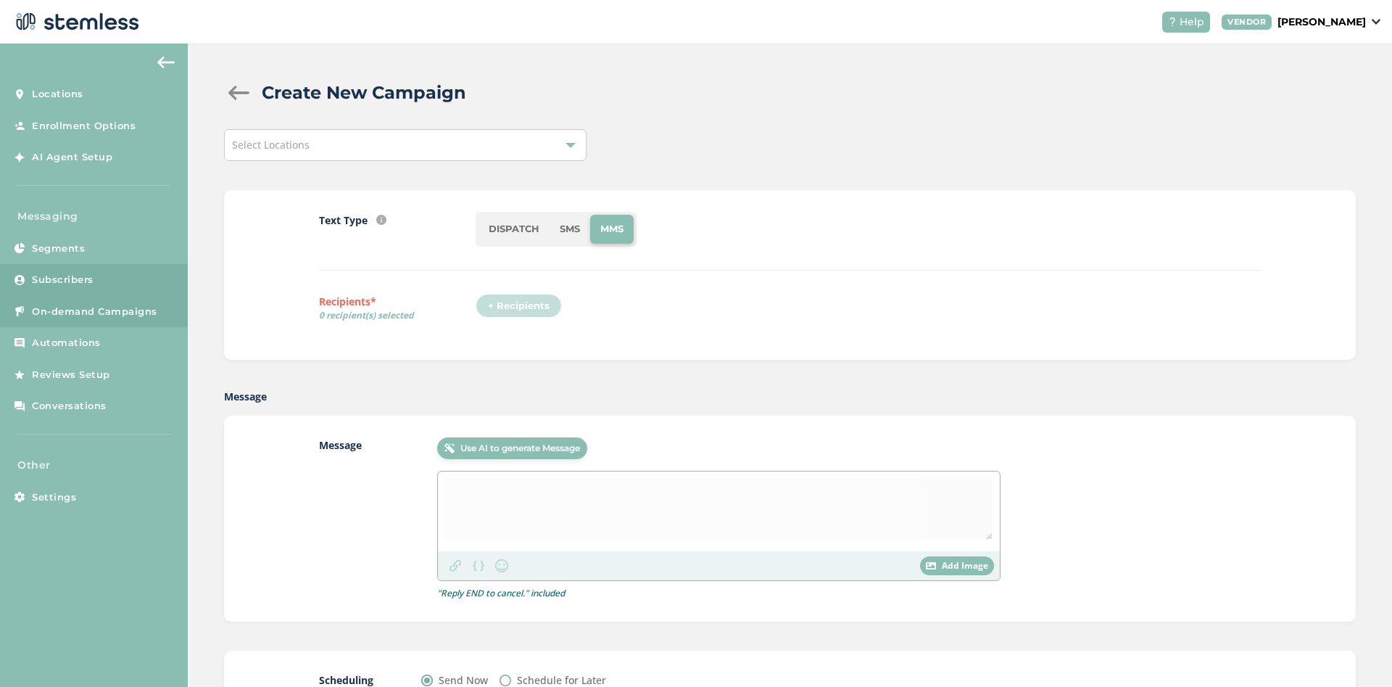  I want to click on img: icon-arrow-back-accent-c549486e.svg, so click(166, 62).